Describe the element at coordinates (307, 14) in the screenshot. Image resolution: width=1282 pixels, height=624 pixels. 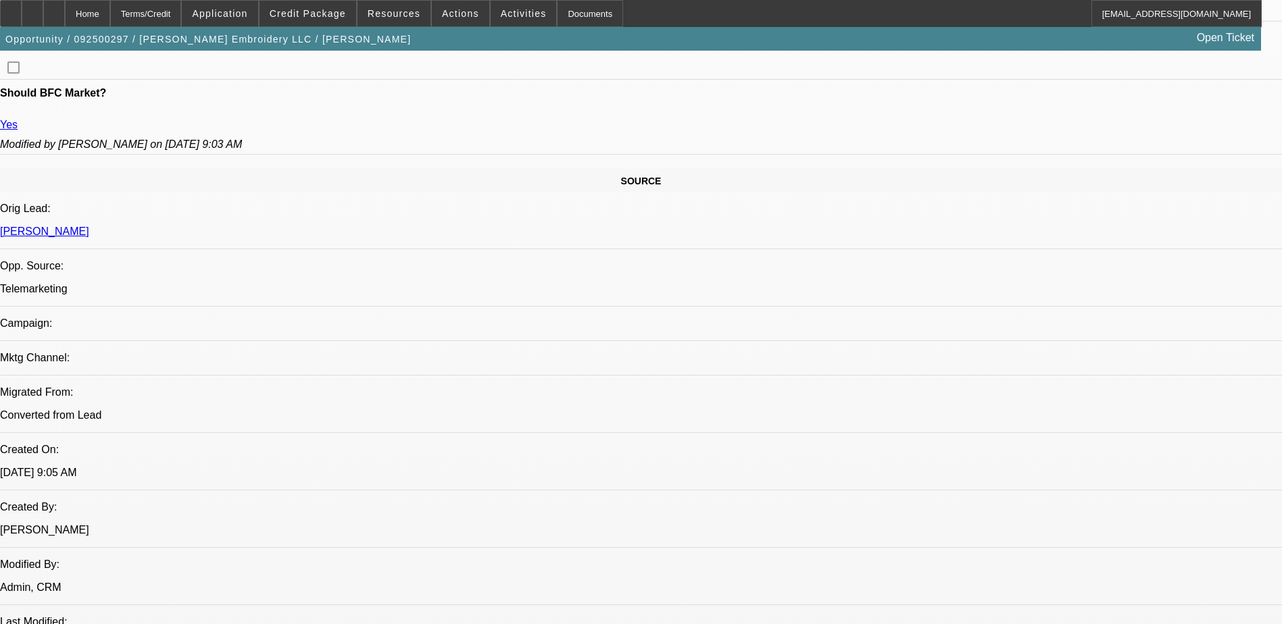
I see `button: Credit Package` at that location.